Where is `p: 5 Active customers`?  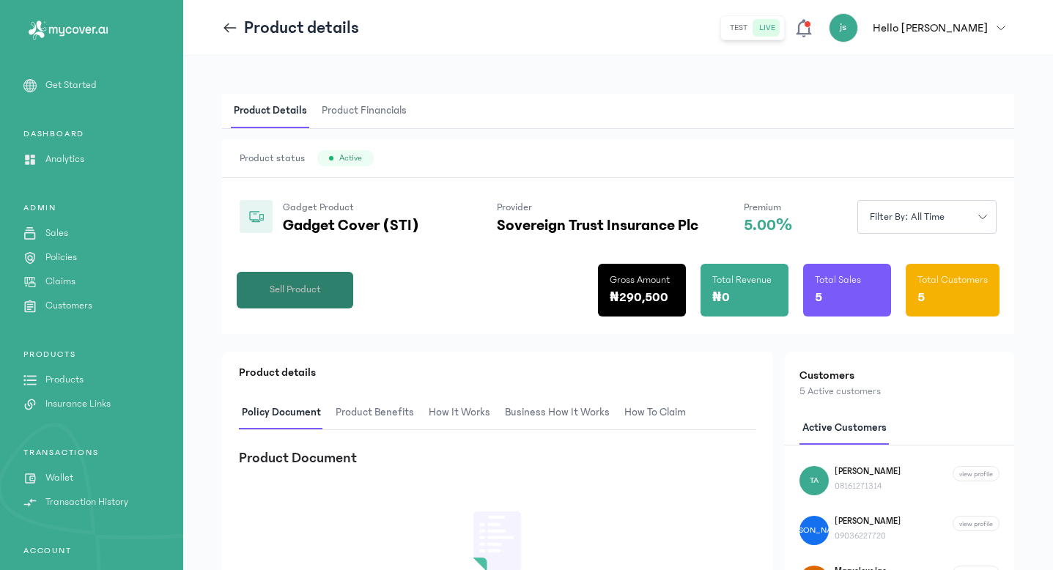 p: 5 Active customers is located at coordinates (899, 391).